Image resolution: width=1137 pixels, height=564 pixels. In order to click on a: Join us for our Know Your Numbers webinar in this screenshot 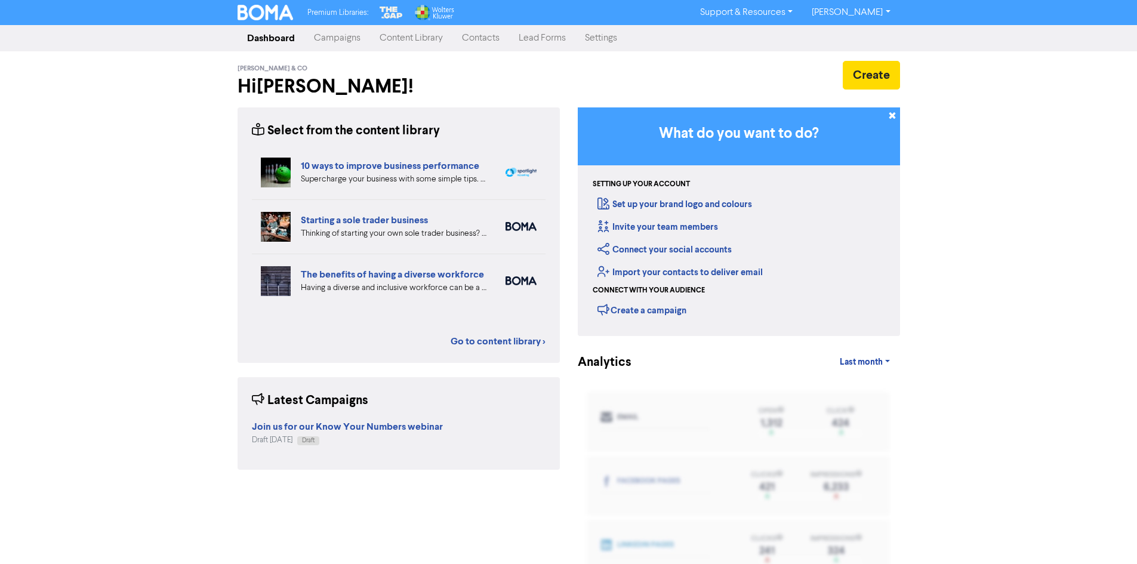, I will do `click(347, 427)`.